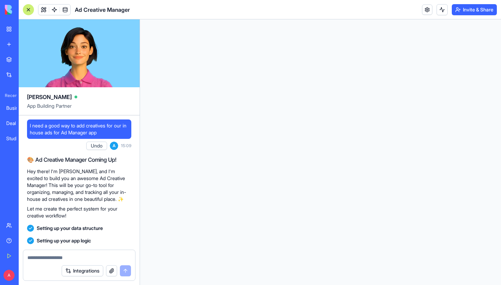 The width and height of the screenshot is (501, 285). What do you see at coordinates (16, 139) in the screenshot?
I see `div: Studio Booking System` at bounding box center [16, 139].